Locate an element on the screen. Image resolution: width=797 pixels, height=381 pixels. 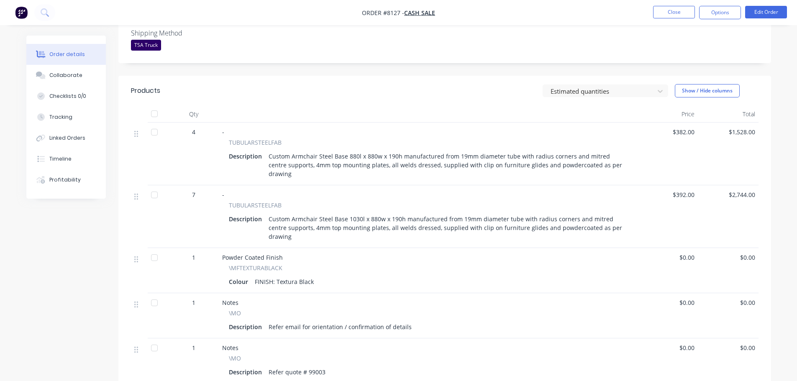
div: Timeline is located at coordinates (60, 159).